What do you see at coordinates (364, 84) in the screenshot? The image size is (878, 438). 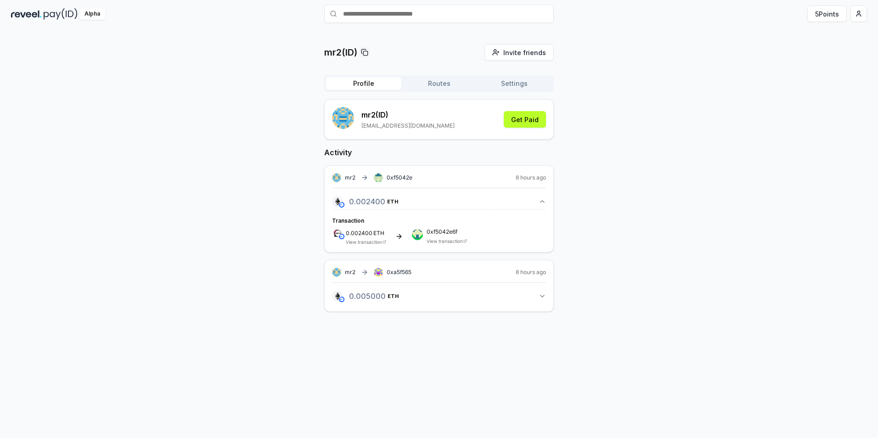 I see `button: Profile` at bounding box center [364, 84].